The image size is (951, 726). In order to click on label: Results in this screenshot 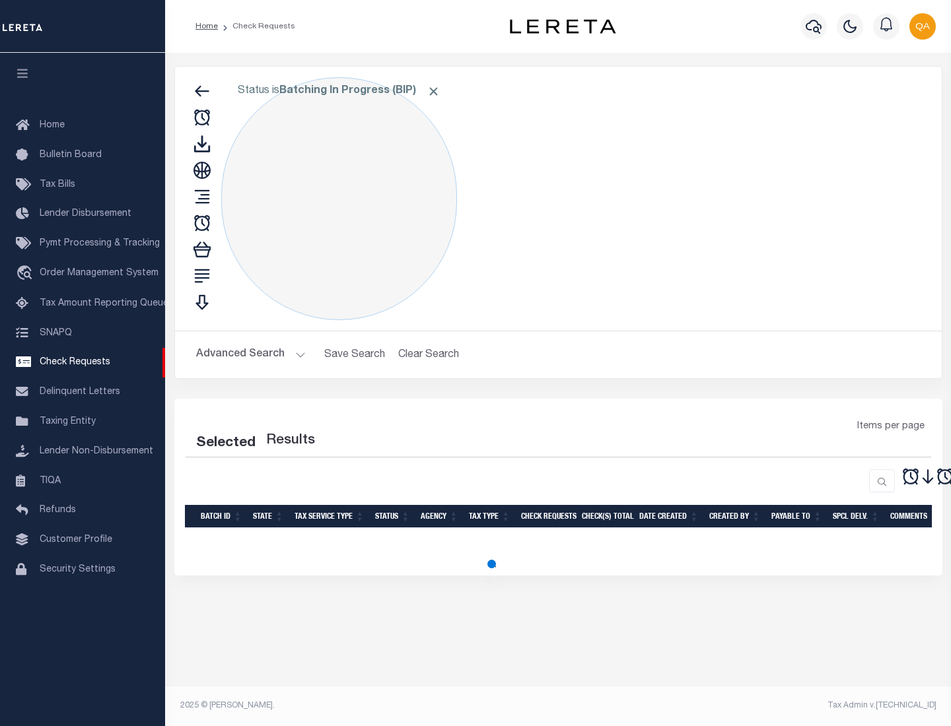, I will do `click(291, 441)`.